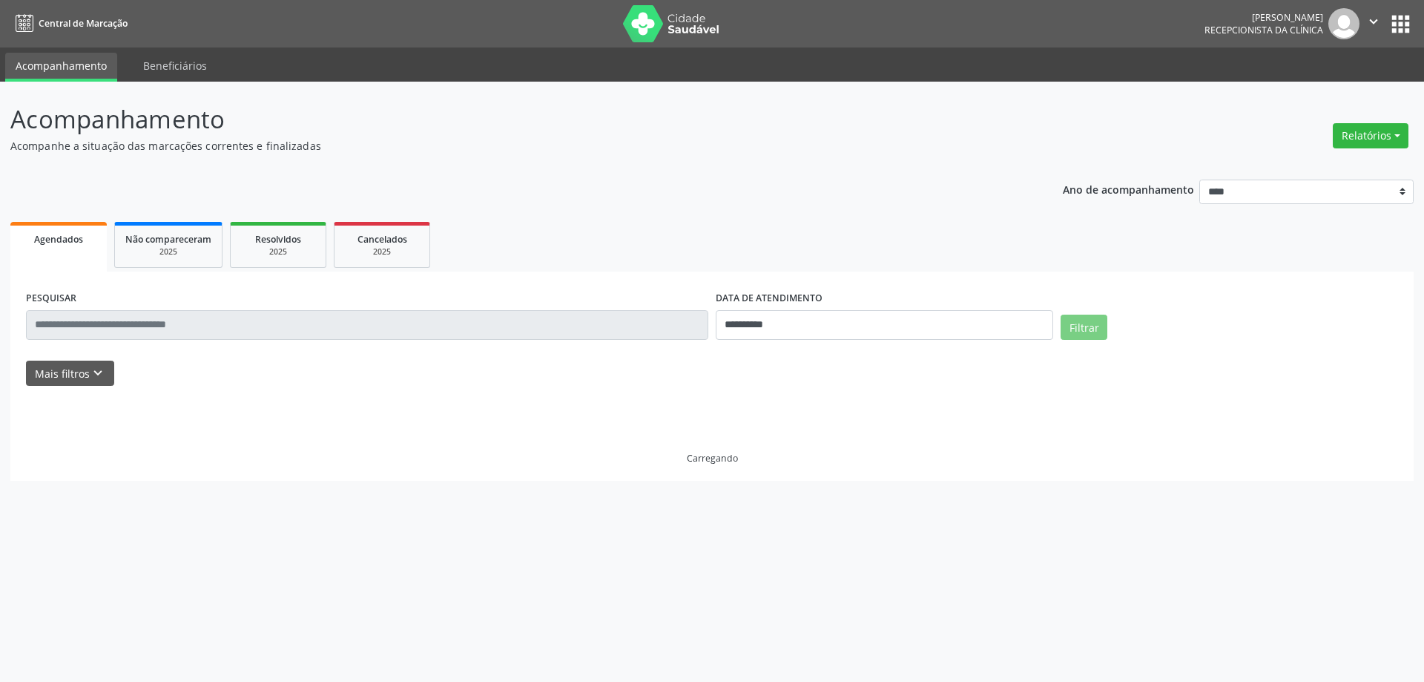 This screenshot has width=1424, height=682. Describe the element at coordinates (61, 67) in the screenshot. I see `a: Acompanhamento` at that location.